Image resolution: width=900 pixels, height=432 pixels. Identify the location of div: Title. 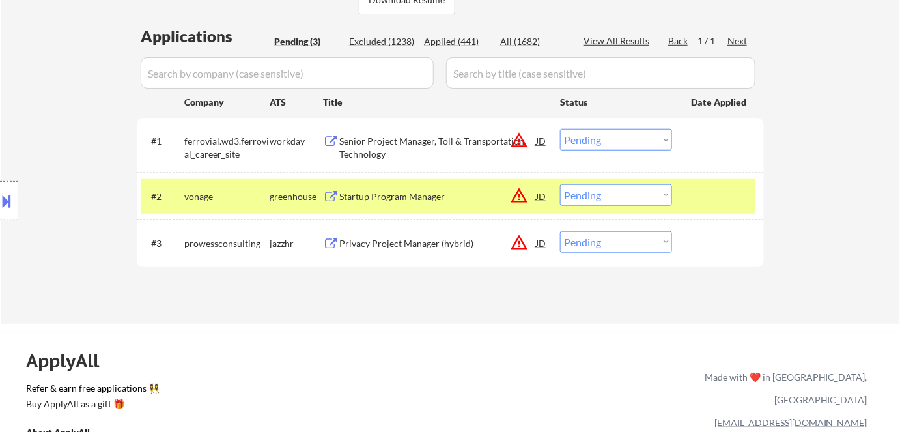
(435, 102).